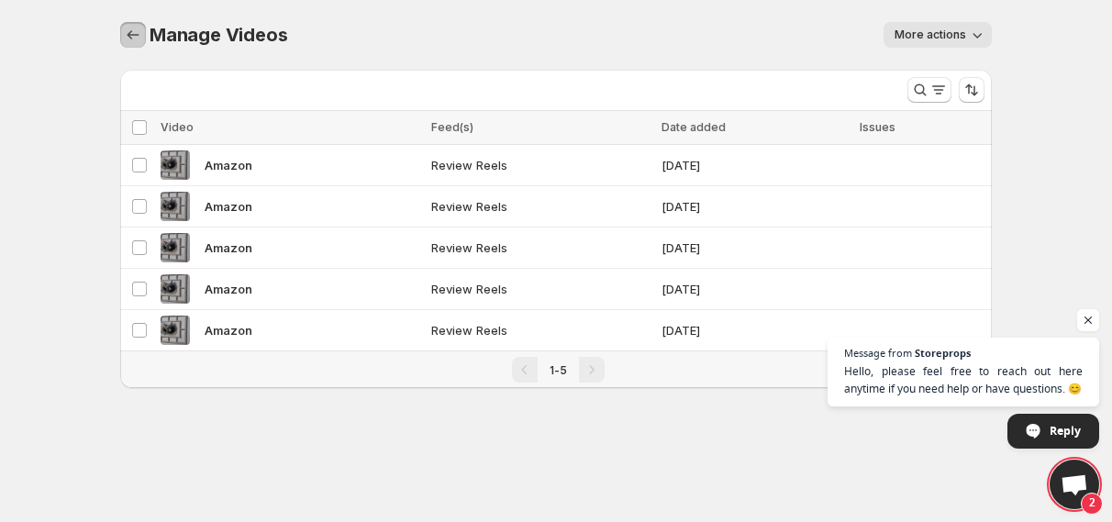 The height and width of the screenshot is (522, 1112). Describe the element at coordinates (1092, 504) in the screenshot. I see `span: 2` at that location.